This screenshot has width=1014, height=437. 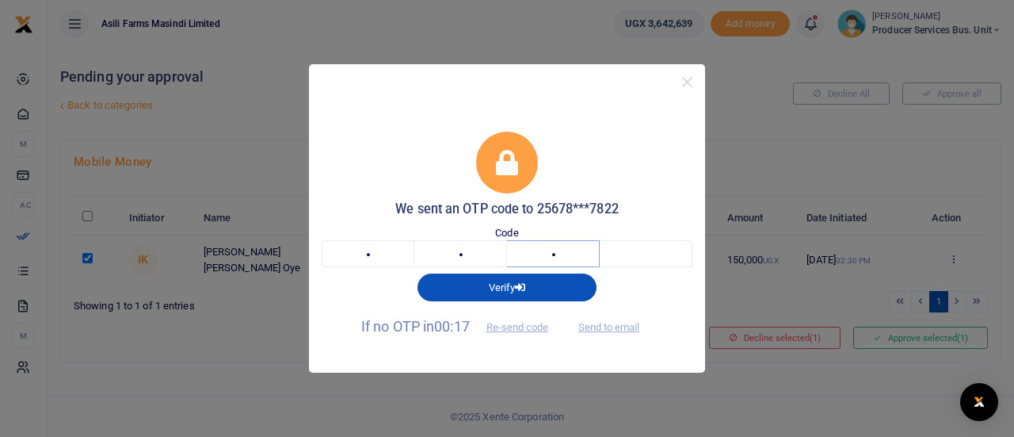 I want to click on button: Verify, so click(x=507, y=287).